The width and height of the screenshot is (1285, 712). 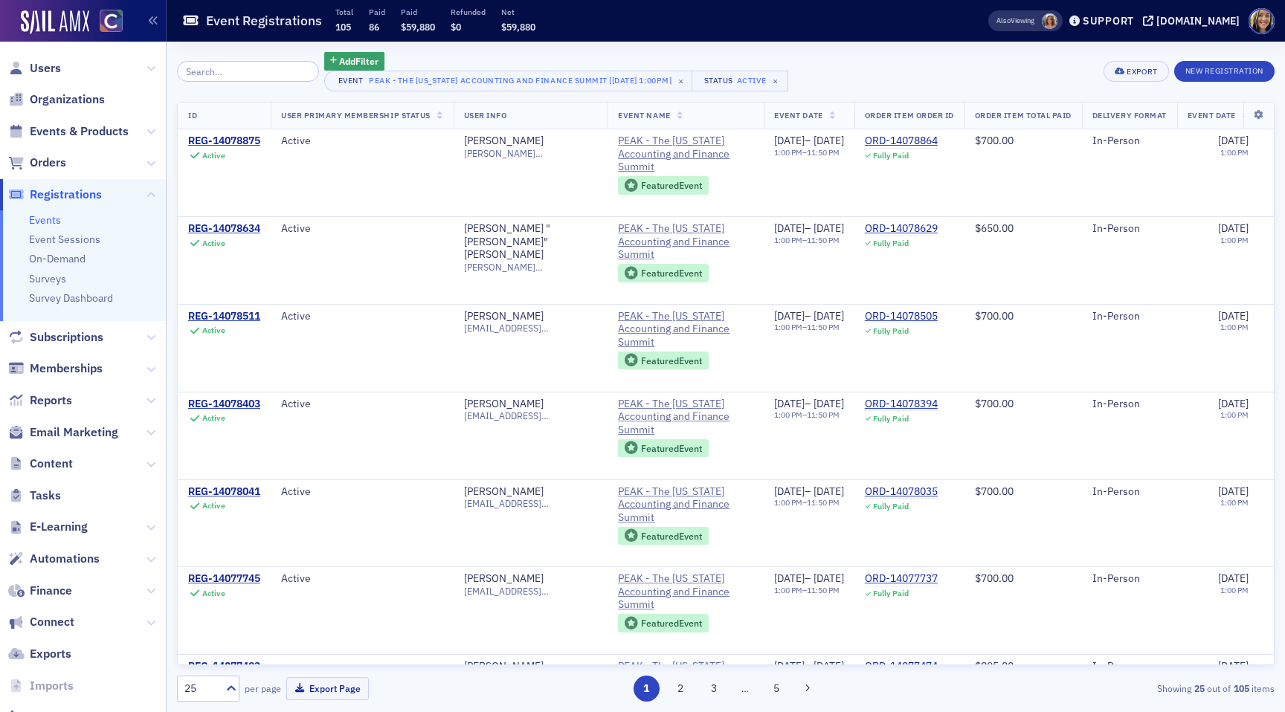 I want to click on a: REG-14078041, so click(x=224, y=492).